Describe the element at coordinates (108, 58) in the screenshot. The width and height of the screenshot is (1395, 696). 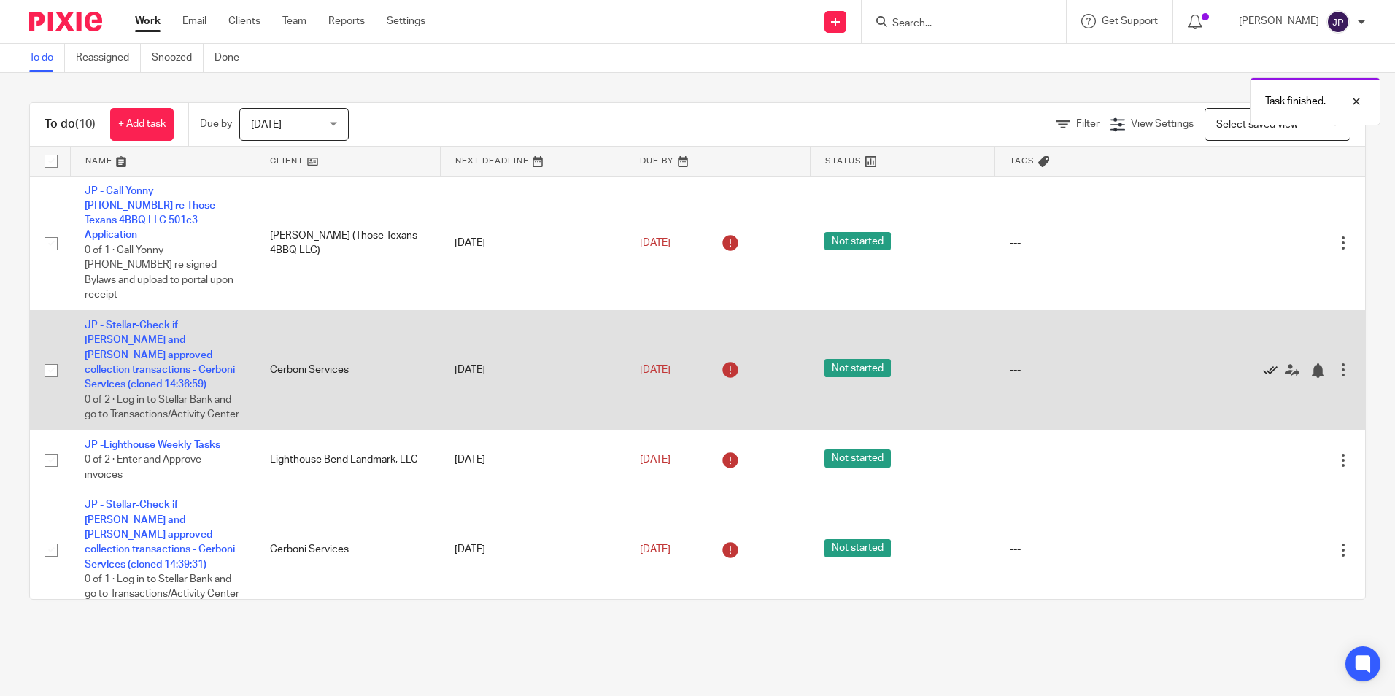
I see `a: Reassigned` at that location.